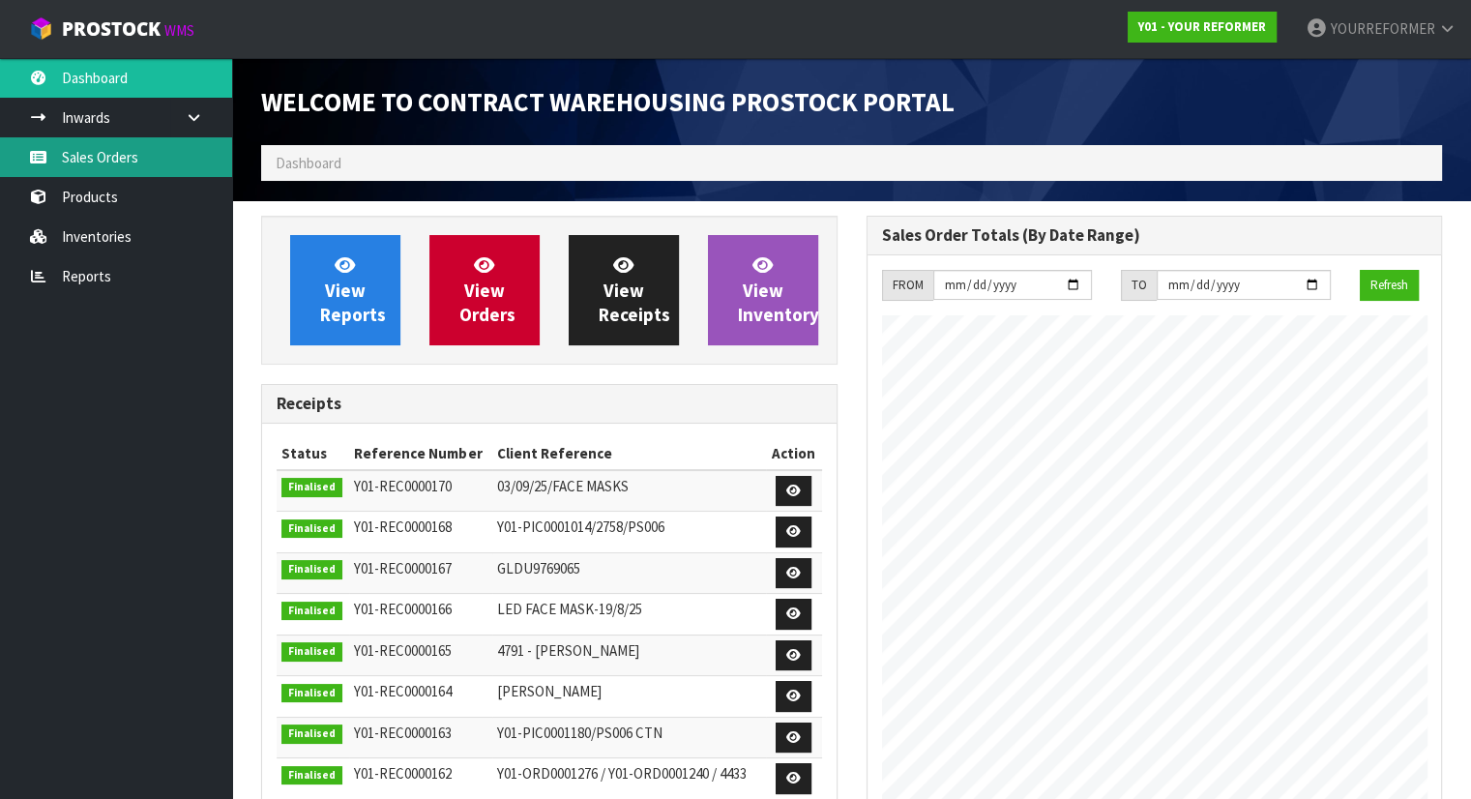 The image size is (1471, 799). Describe the element at coordinates (312, 454) in the screenshot. I see `th: Status` at that location.